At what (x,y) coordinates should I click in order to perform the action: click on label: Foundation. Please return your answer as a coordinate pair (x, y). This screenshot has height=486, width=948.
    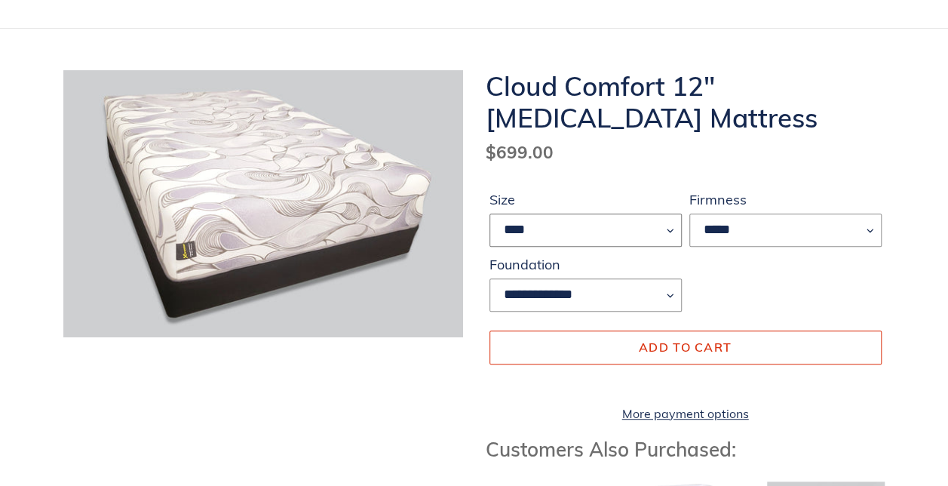
    Looking at the image, I should click on (585, 264).